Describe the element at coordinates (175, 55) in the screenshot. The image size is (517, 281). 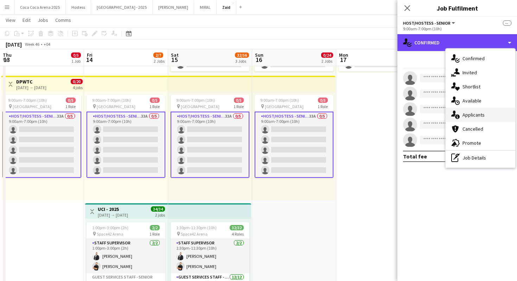
I see `span: Sat` at that location.